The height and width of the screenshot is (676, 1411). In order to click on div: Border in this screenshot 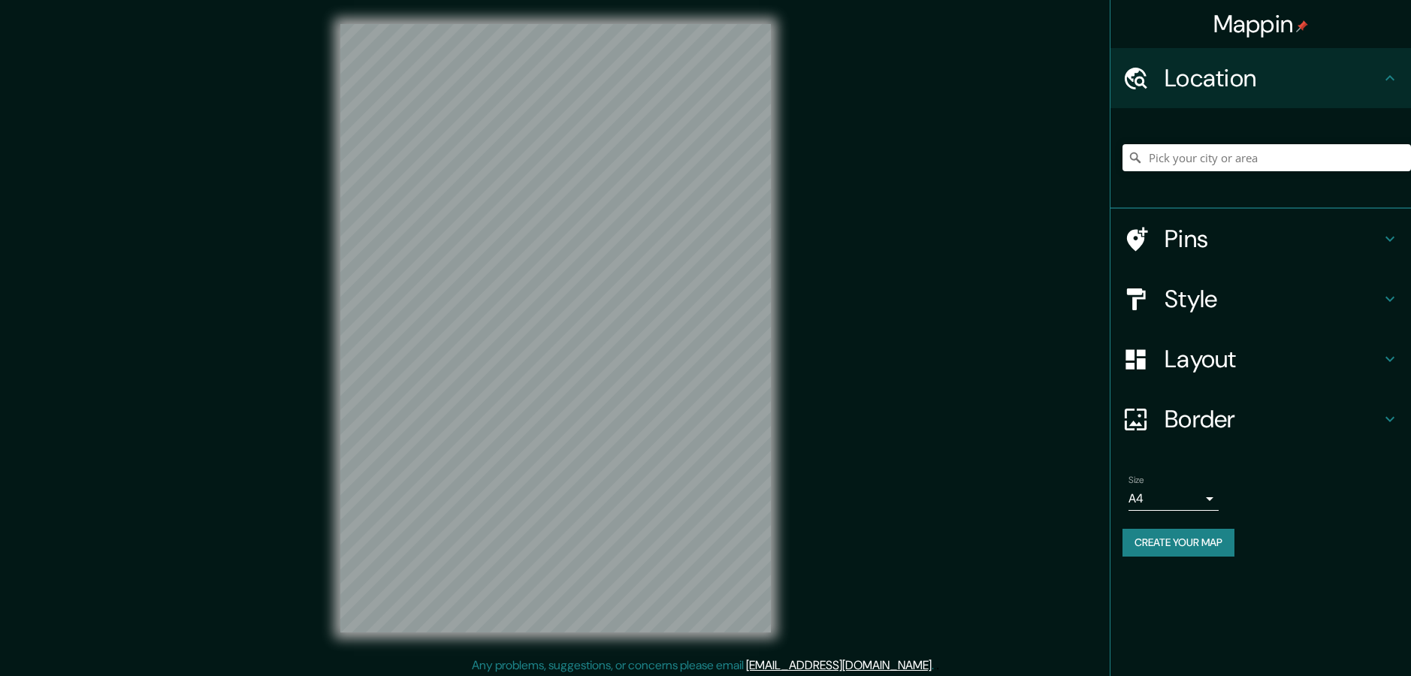, I will do `click(1261, 419)`.